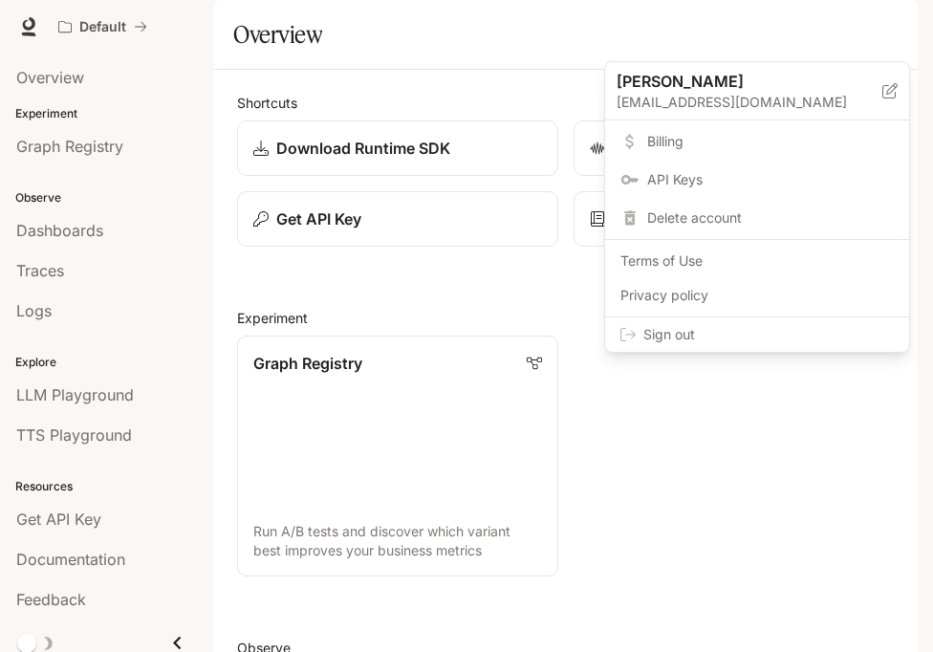 The height and width of the screenshot is (652, 933). Describe the element at coordinates (757, 261) in the screenshot. I see `span: Terms of Use` at that location.